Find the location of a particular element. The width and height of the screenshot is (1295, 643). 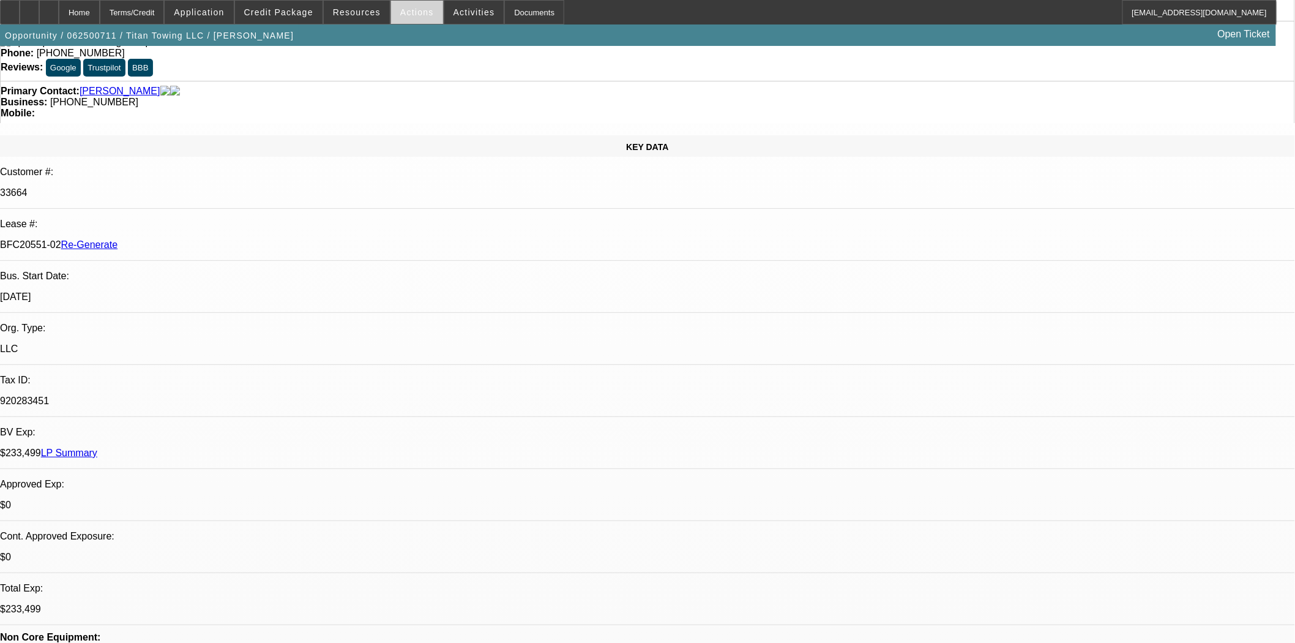

span: Credit Package is located at coordinates (279, 12).